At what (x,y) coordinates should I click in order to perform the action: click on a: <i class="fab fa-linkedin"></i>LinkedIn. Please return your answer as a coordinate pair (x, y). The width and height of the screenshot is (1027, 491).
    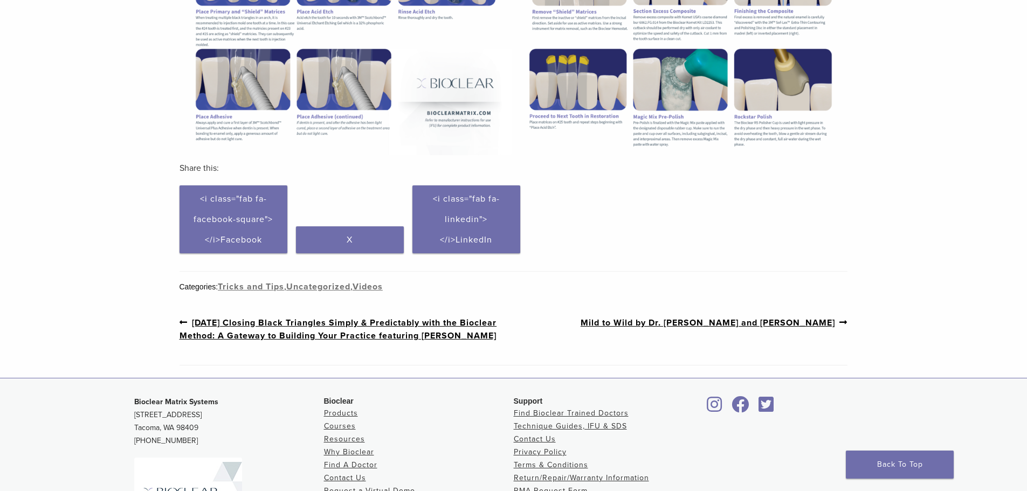
    Looking at the image, I should click on (466, 219).